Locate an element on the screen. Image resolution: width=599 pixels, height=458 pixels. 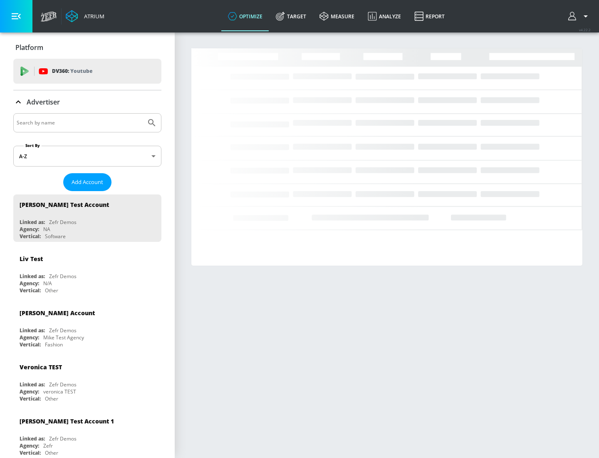
div: Fashion is located at coordinates (54, 344).